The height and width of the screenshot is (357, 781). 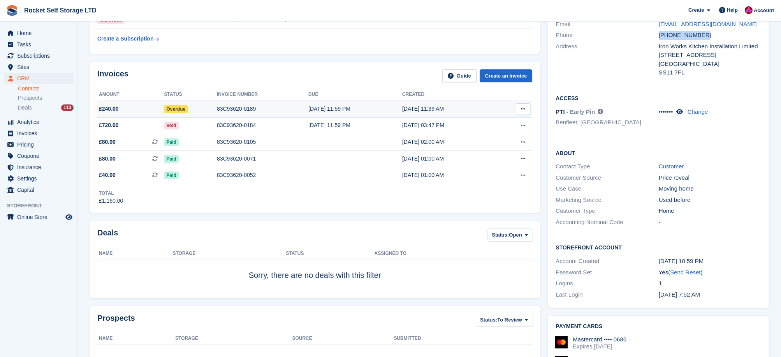 I want to click on span: Settings, so click(x=41, y=178).